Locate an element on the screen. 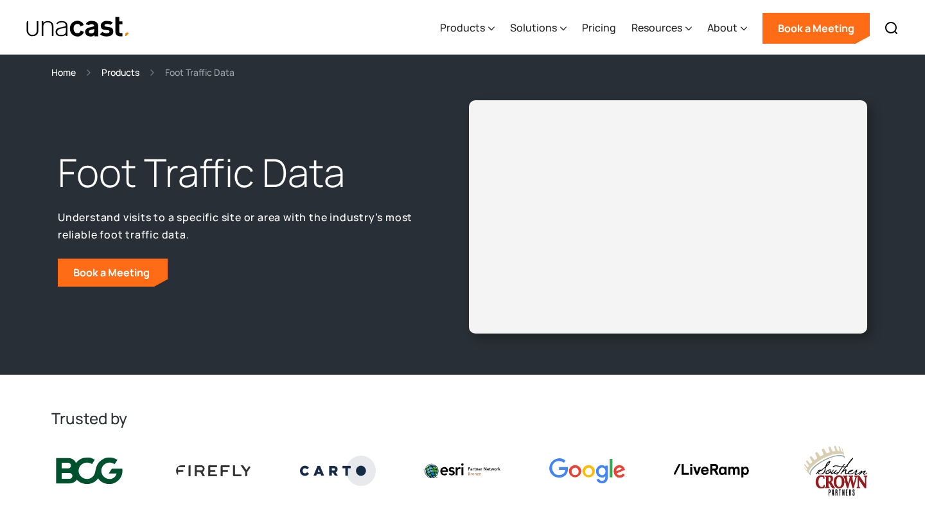 This screenshot has width=925, height=527. h1: Foot Traffic Data is located at coordinates (240, 173).